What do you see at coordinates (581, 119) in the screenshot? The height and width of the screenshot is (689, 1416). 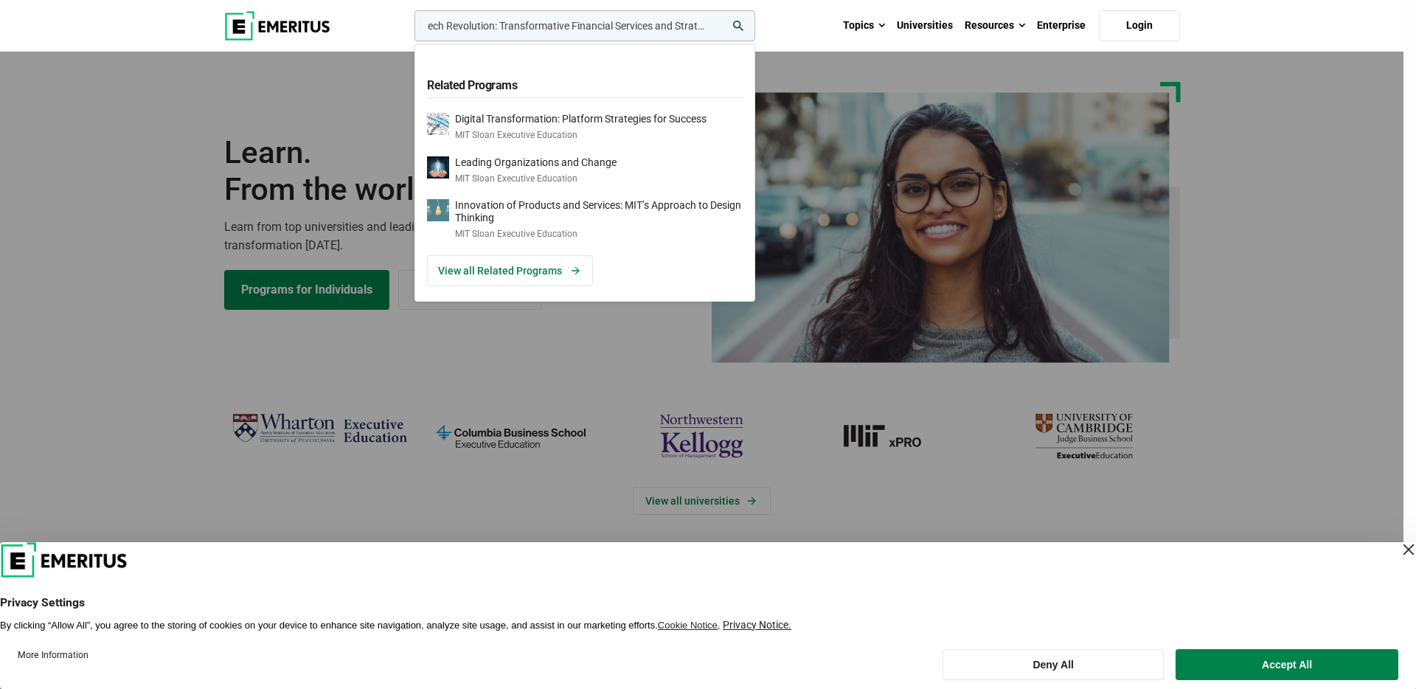 I see `p: Digital Transformation: Platform Strategies for Success` at bounding box center [581, 119].